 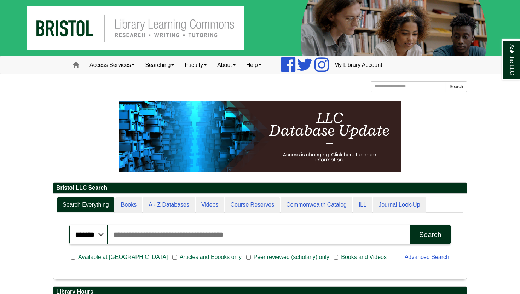 I want to click on a: Journal Look-Up, so click(x=399, y=205).